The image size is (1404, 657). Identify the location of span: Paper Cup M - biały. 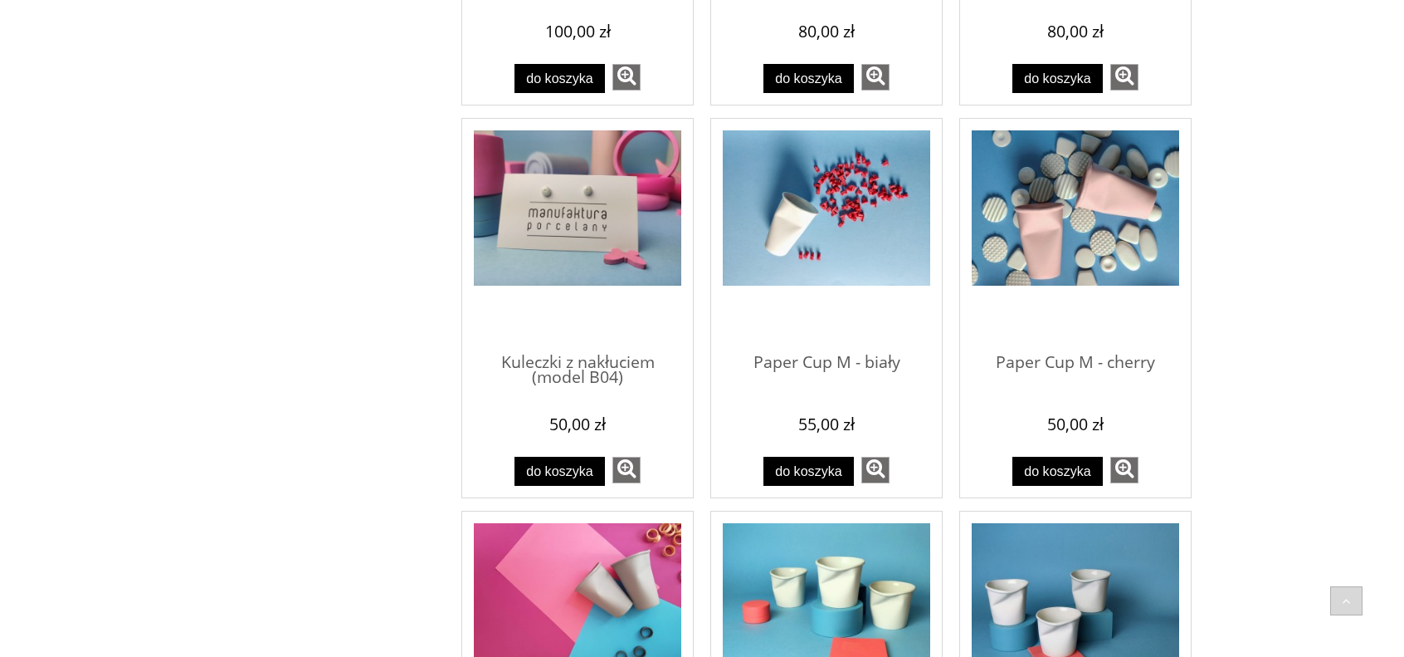
(827, 363).